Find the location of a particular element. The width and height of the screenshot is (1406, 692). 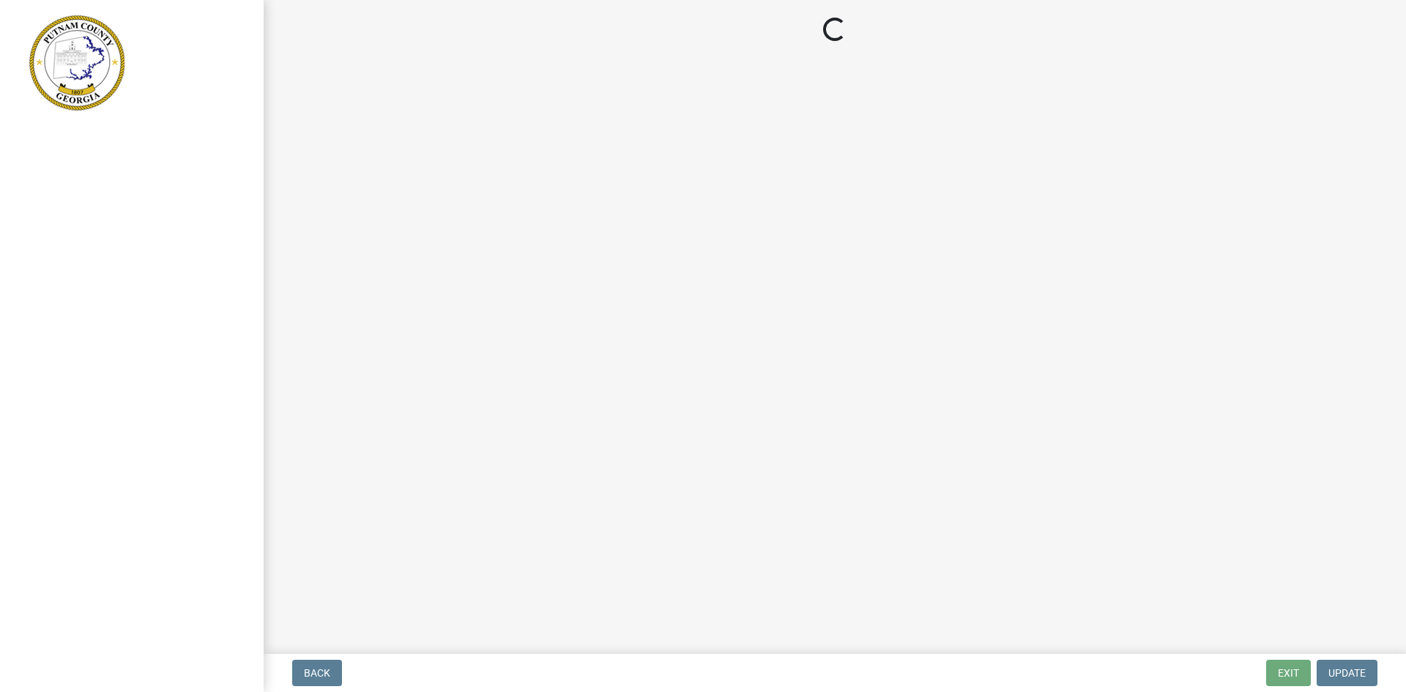

span: Update is located at coordinates (1347, 673).